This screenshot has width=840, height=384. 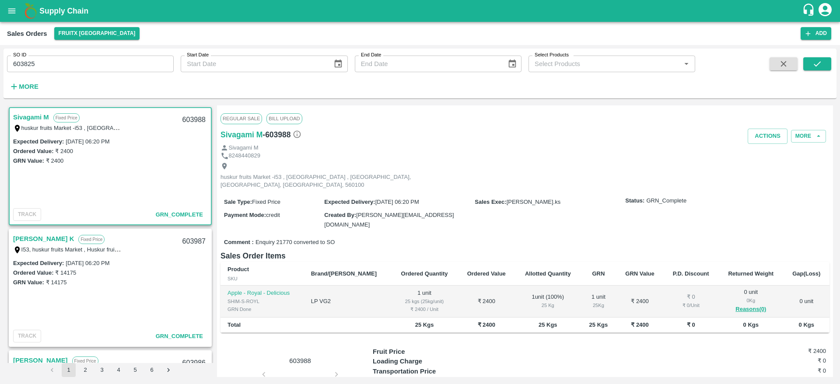 I want to click on b: GRN Value, so click(x=639, y=273).